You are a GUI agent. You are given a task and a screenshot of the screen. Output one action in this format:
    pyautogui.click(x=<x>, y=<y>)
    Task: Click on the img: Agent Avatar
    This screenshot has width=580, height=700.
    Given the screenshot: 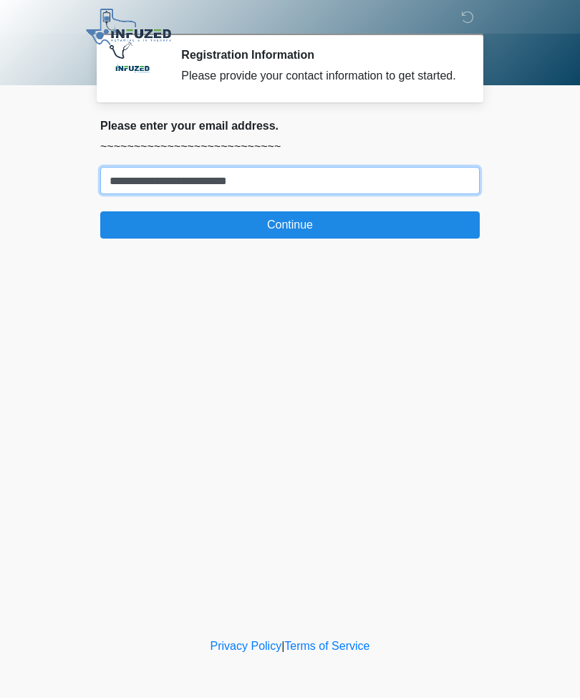 What is the action you would take?
    pyautogui.click(x=133, y=72)
    